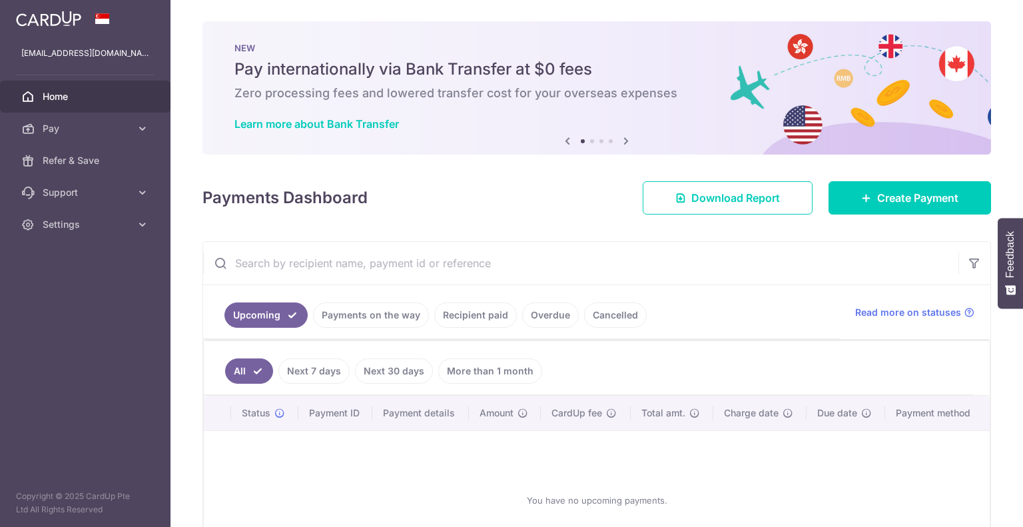 The width and height of the screenshot is (1023, 527). I want to click on span: Total amt., so click(663, 413).